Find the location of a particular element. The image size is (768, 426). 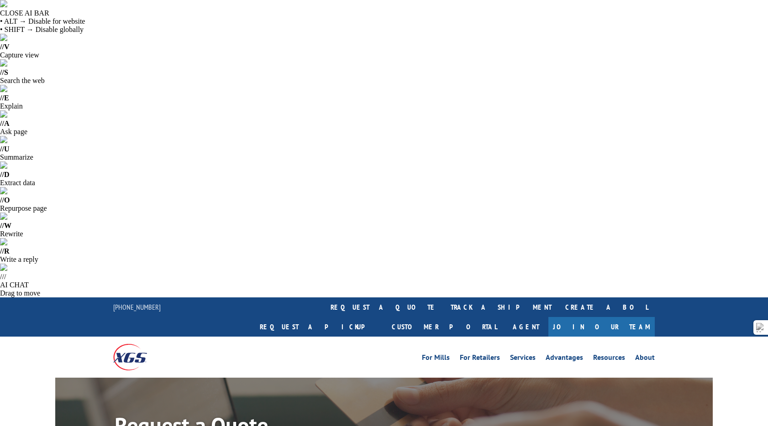

a: request a quote is located at coordinates (383, 307).